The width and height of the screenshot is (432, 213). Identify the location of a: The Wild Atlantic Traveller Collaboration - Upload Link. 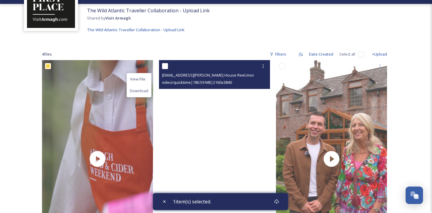
(136, 30).